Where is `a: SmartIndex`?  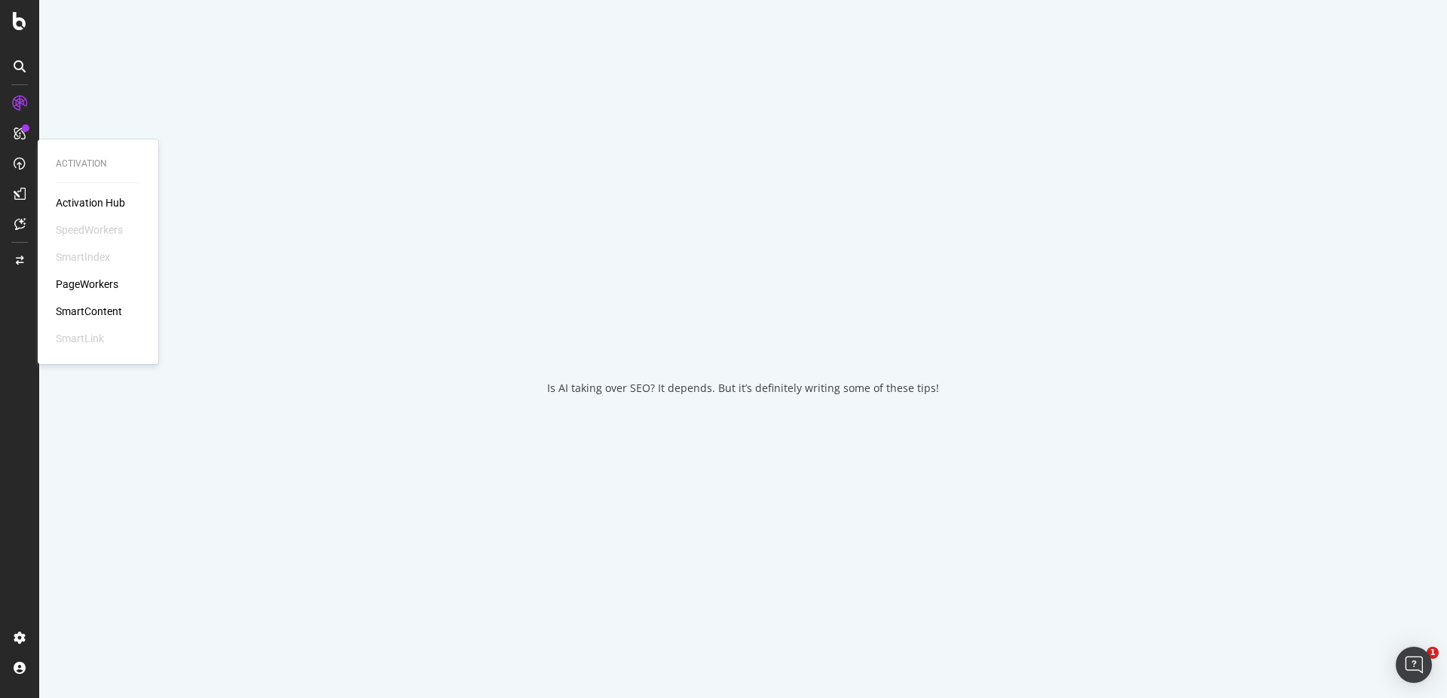
a: SmartIndex is located at coordinates (83, 257).